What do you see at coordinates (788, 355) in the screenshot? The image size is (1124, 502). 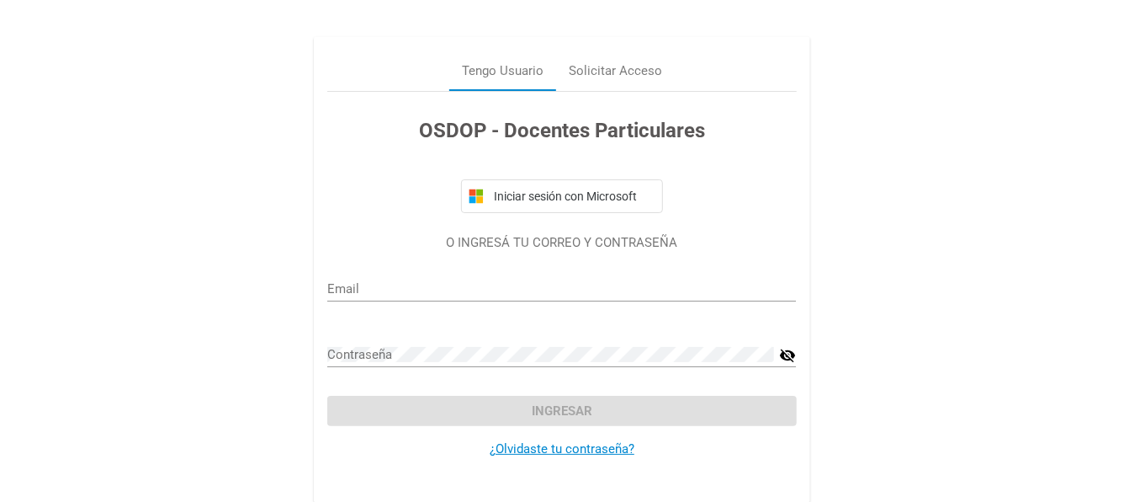 I see `mat-icon: visibility_off` at bounding box center [788, 355].